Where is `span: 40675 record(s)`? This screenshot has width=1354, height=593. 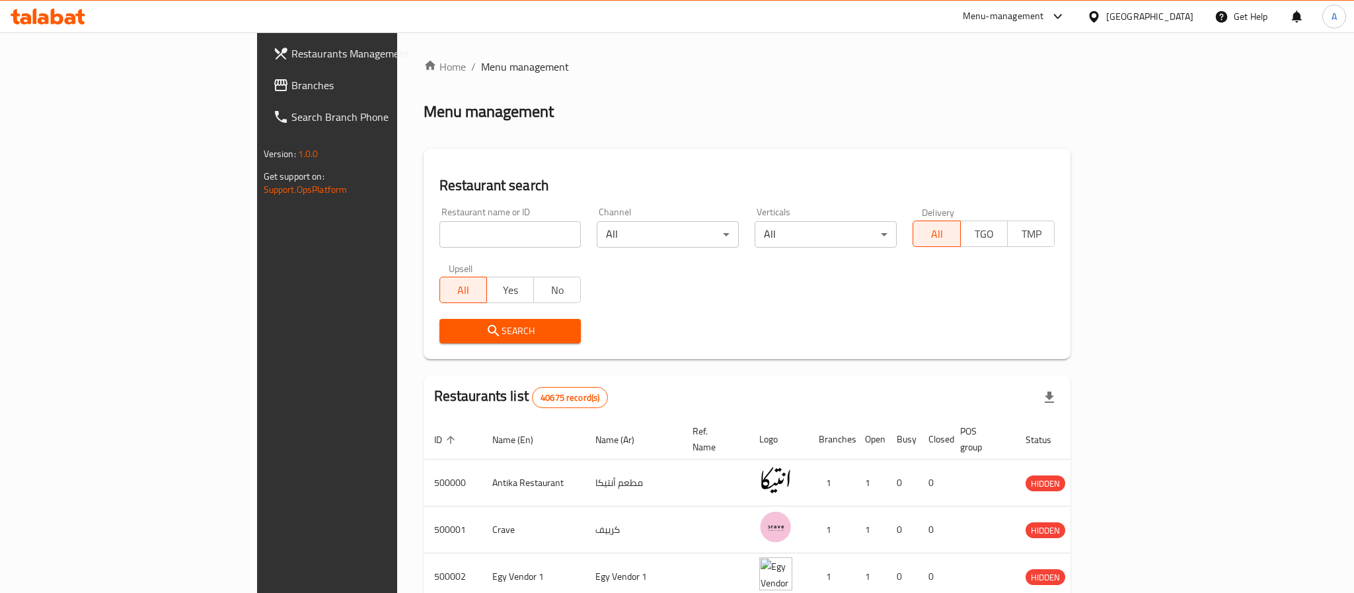
span: 40675 record(s) is located at coordinates (569, 398).